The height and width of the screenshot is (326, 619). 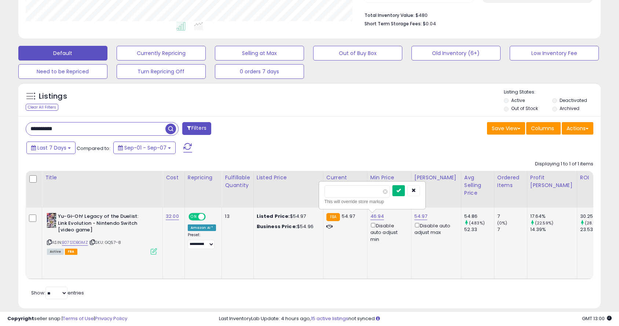 What do you see at coordinates (51, 148) in the screenshot?
I see `button: Last 7 Days` at bounding box center [51, 148].